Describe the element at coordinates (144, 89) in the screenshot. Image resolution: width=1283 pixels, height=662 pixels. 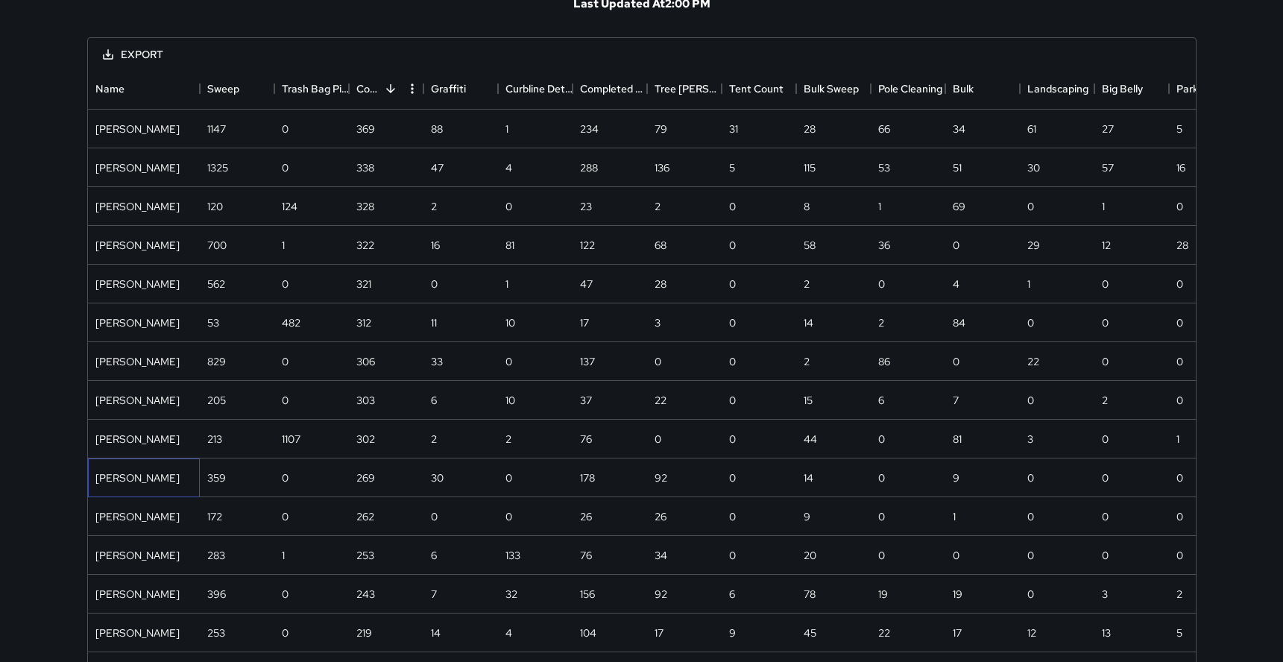
I see `div: Name` at that location.